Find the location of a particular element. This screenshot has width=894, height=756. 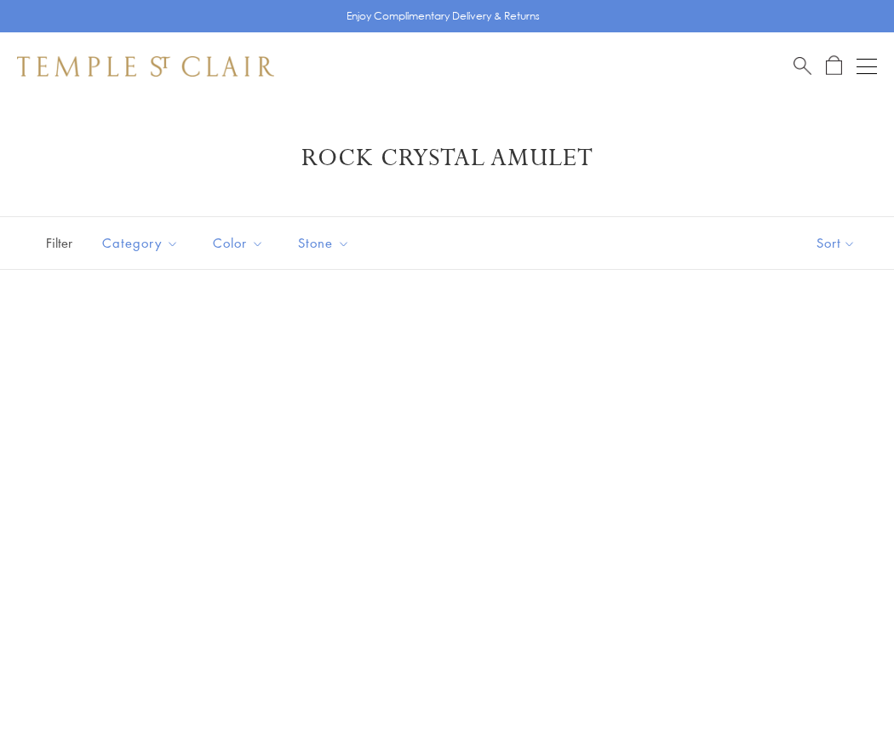

a: Open Shopping Bag is located at coordinates (834, 66).